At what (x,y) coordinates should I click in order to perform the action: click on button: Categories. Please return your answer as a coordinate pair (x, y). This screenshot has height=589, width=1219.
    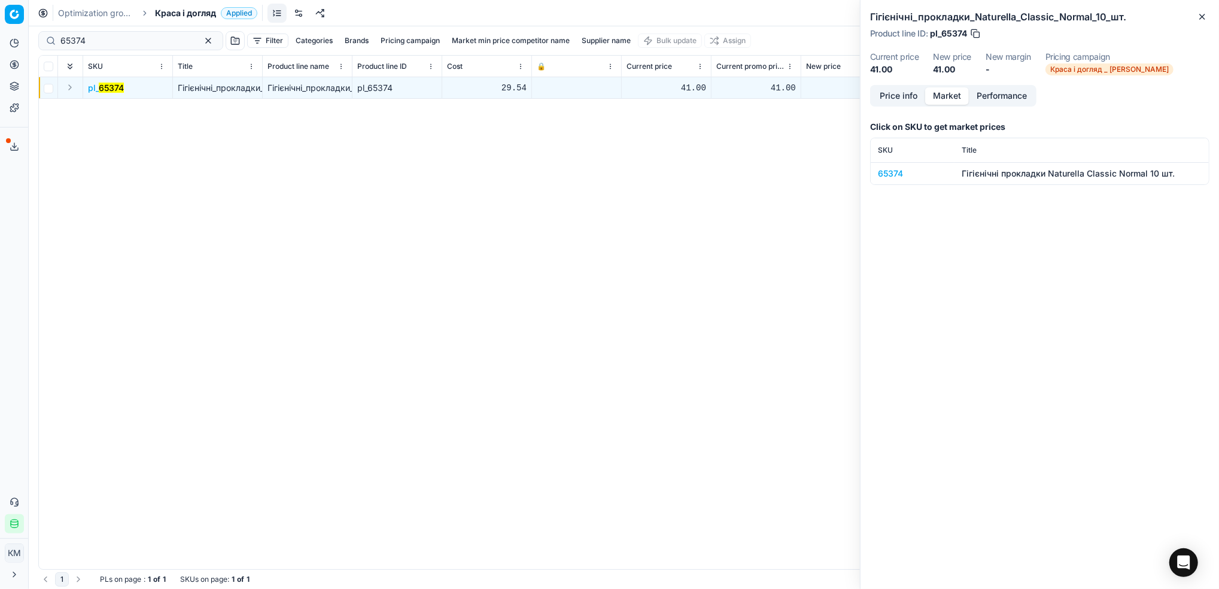
    Looking at the image, I should click on (314, 41).